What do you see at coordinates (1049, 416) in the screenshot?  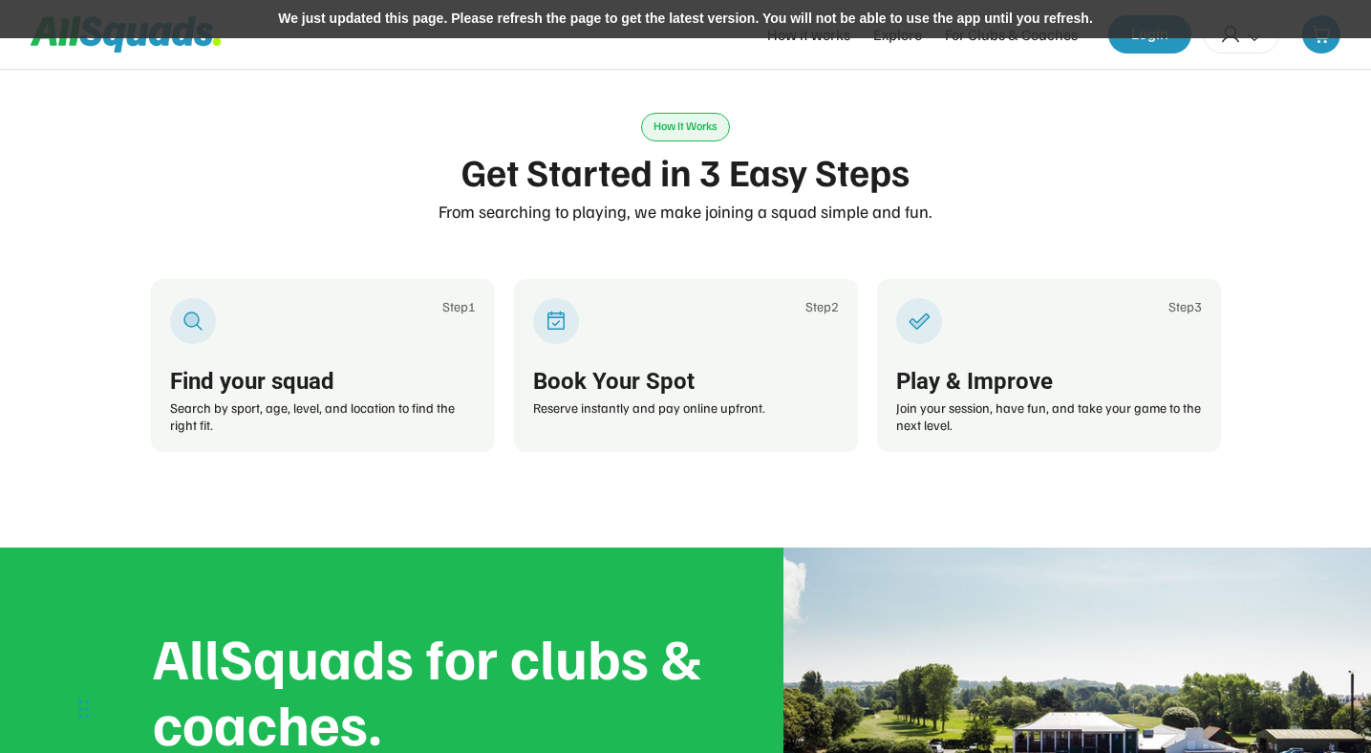 I see `div: Join your session, have fun, and take your game to the next level.` at bounding box center [1049, 416].